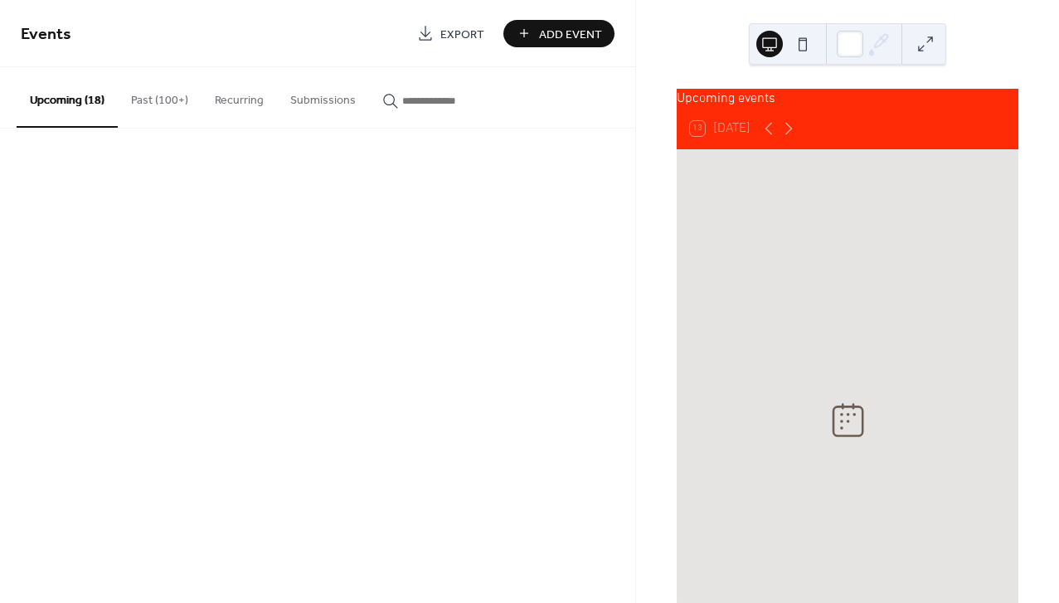 The image size is (1059, 603). Describe the element at coordinates (559, 33) in the screenshot. I see `button: Add Event` at that location.